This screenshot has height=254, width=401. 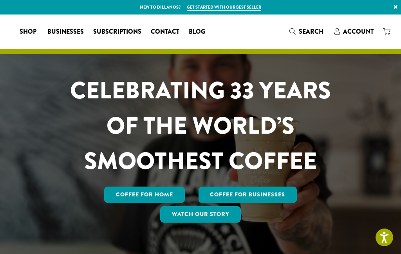 I want to click on span: Blog, so click(x=197, y=32).